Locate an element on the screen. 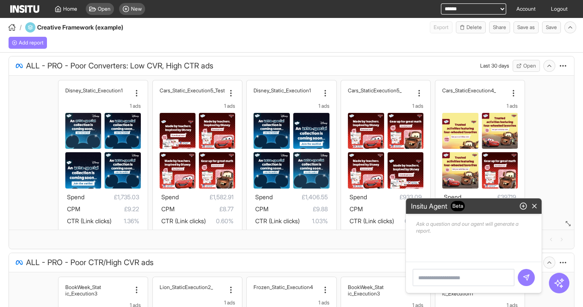 Image resolution: width=583 pixels, height=307 pixels. span: 4.22% is located at coordinates (413, 233).